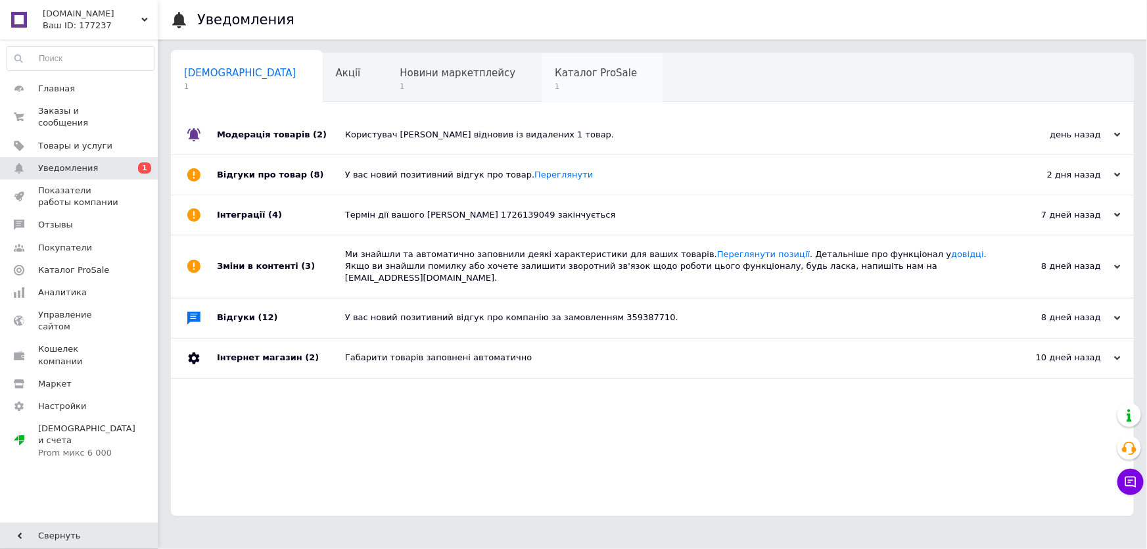  I want to click on div: 7 дней назад, so click(1055, 215).